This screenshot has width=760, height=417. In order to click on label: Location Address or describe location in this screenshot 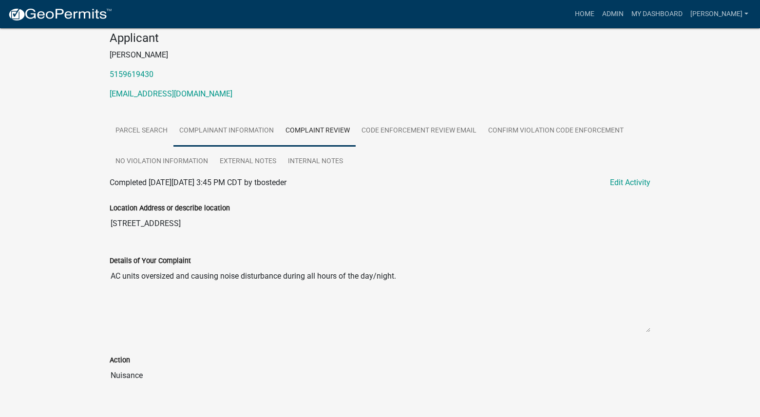, I will do `click(170, 208)`.